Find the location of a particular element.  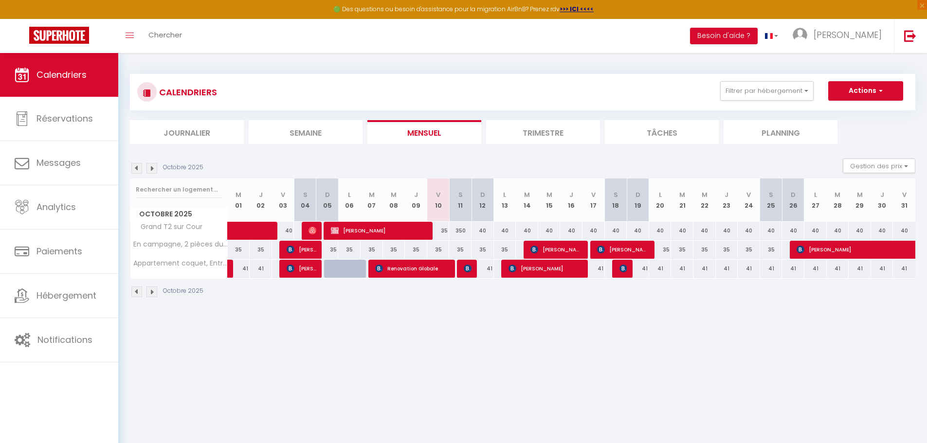

th: 27 is located at coordinates (816, 200).